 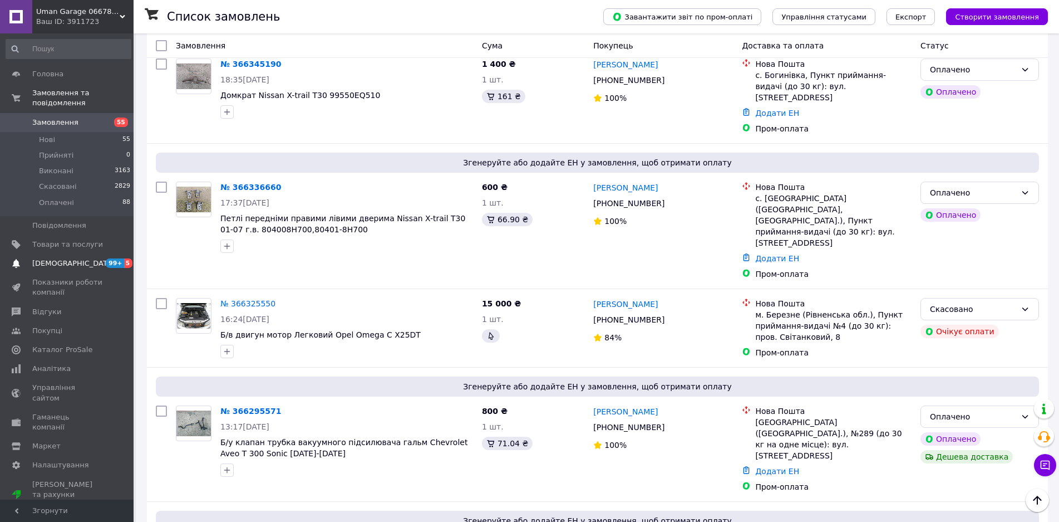 What do you see at coordinates (128, 155) in the screenshot?
I see `span: 0` at bounding box center [128, 155].